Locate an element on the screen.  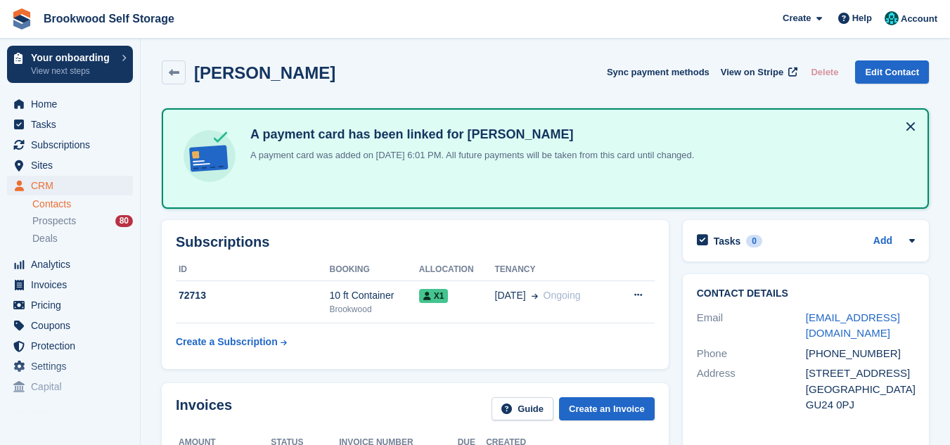
h2: Tasks is located at coordinates (727, 241).